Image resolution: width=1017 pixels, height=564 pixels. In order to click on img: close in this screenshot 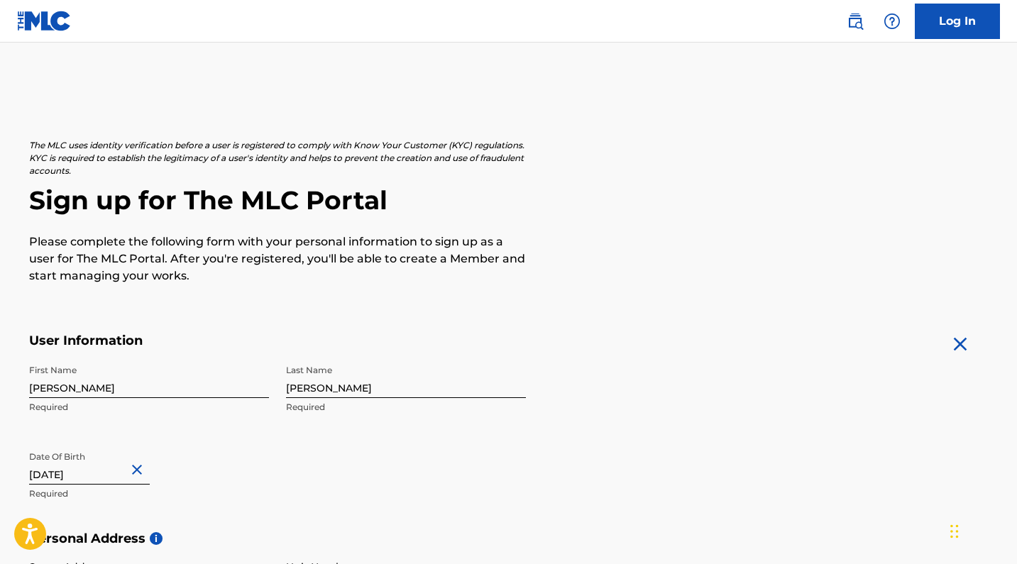, I will do `click(960, 344)`.